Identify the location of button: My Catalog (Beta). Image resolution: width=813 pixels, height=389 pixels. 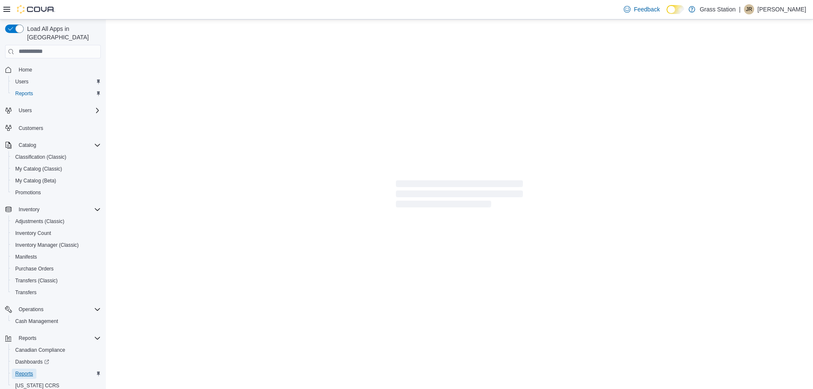
(56, 181).